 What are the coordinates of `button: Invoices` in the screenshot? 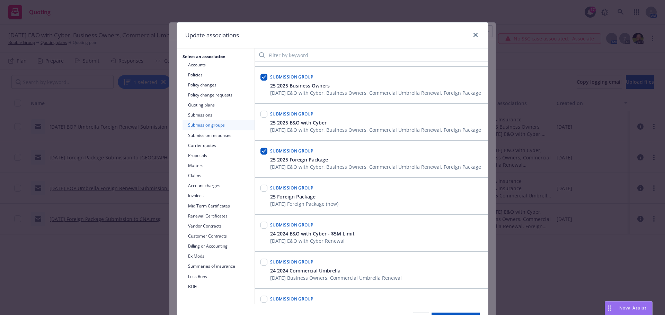 It's located at (218, 196).